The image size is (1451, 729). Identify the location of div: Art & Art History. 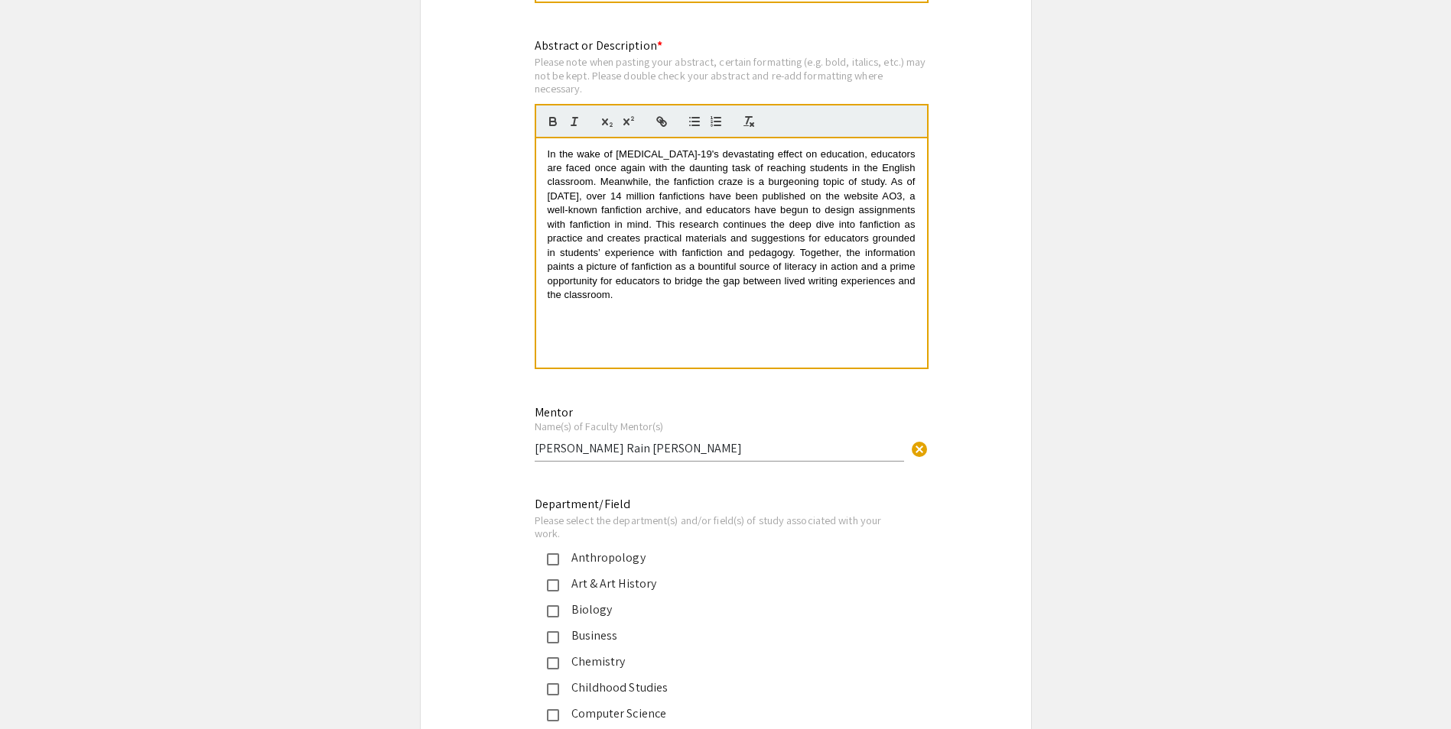
(720, 584).